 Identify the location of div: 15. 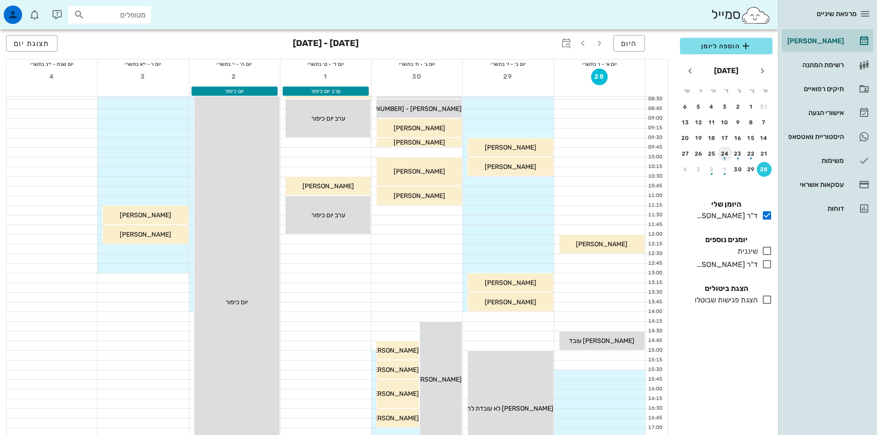
(751, 138).